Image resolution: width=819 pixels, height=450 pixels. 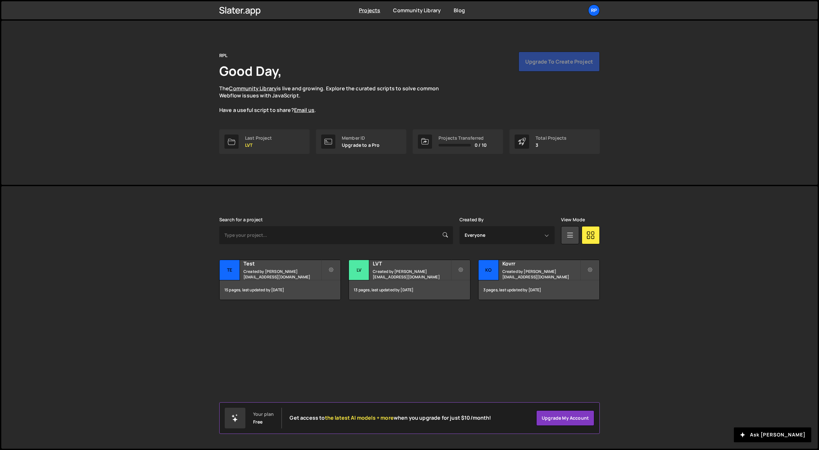 I want to click on a: RP, so click(x=594, y=10).